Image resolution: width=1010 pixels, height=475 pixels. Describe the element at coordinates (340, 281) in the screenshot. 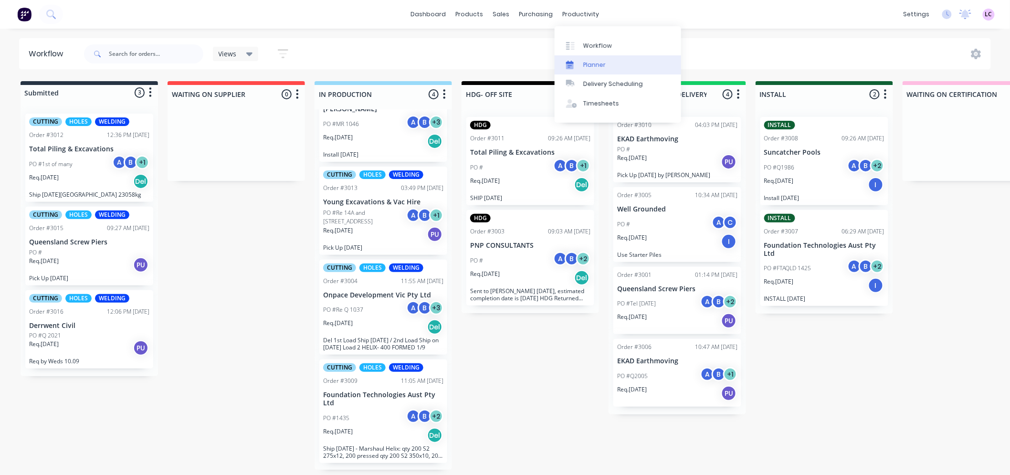

I see `div: Order #3004` at that location.